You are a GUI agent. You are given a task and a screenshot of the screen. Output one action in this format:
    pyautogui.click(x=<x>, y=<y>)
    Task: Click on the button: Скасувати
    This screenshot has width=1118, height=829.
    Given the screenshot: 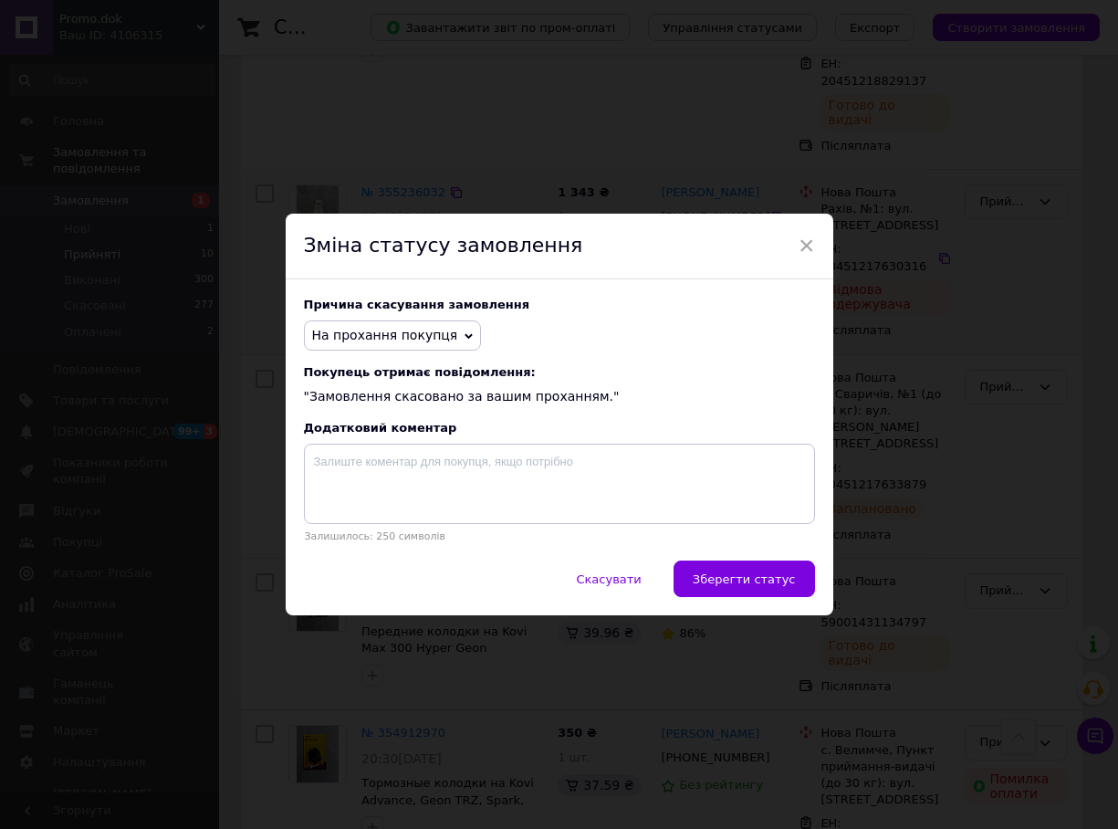 What is the action you would take?
    pyautogui.click(x=608, y=578)
    